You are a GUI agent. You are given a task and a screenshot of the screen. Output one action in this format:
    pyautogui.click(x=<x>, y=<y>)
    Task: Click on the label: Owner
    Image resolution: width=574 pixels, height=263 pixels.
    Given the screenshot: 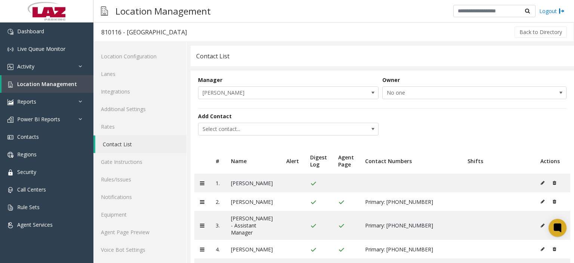 What is the action you would take?
    pyautogui.click(x=391, y=80)
    